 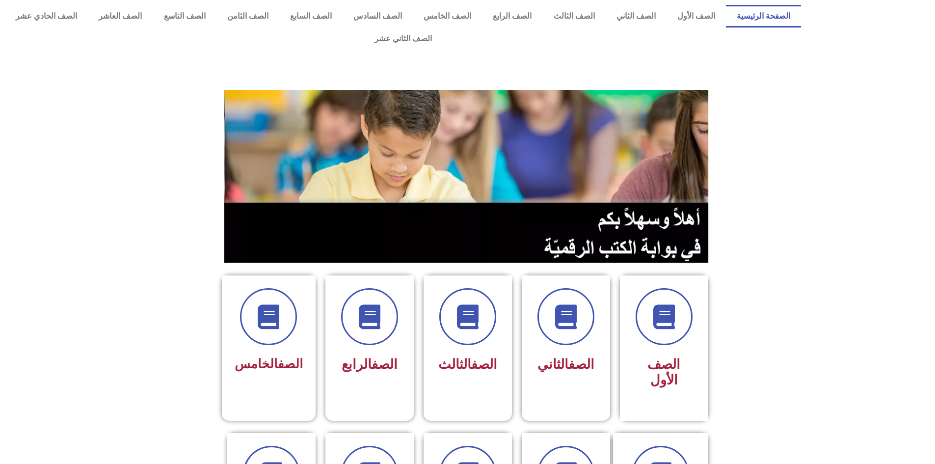 I want to click on a: الصف الحادي عشر, so click(x=46, y=16).